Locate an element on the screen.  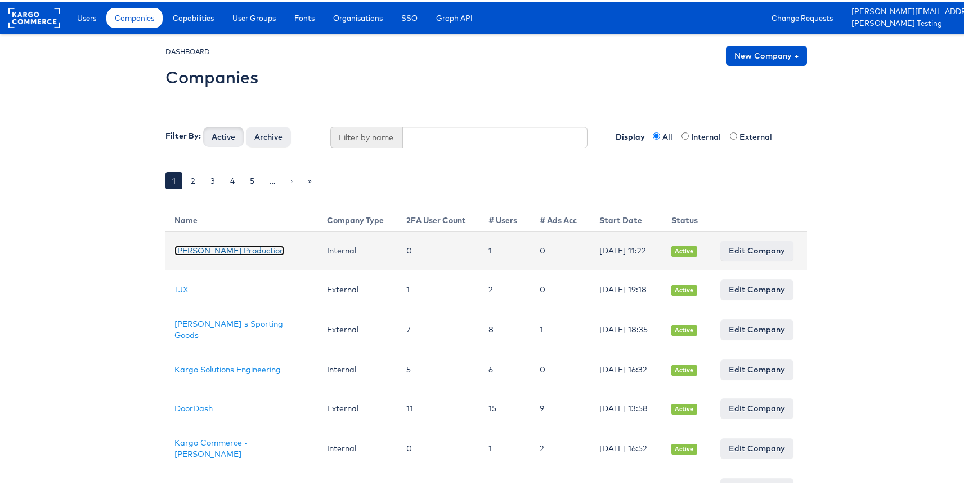
label: Display is located at coordinates (628, 132).